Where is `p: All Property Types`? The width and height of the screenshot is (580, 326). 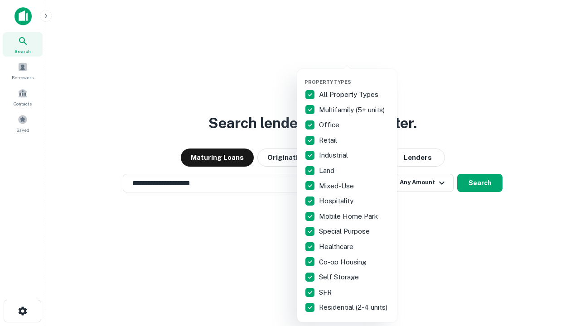 p: All Property Types is located at coordinates (350, 95).